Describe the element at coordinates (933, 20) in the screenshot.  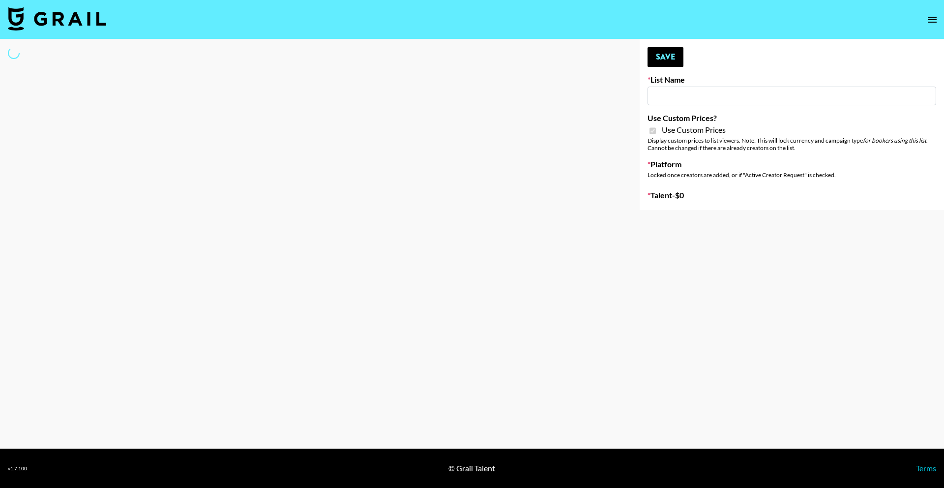
I see `button: open drawer` at that location.